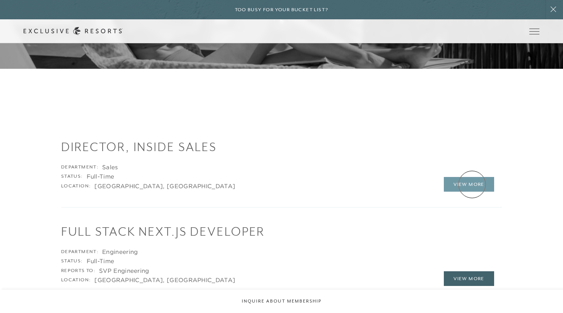 This screenshot has width=563, height=313. I want to click on div: SVP Engineering, so click(124, 271).